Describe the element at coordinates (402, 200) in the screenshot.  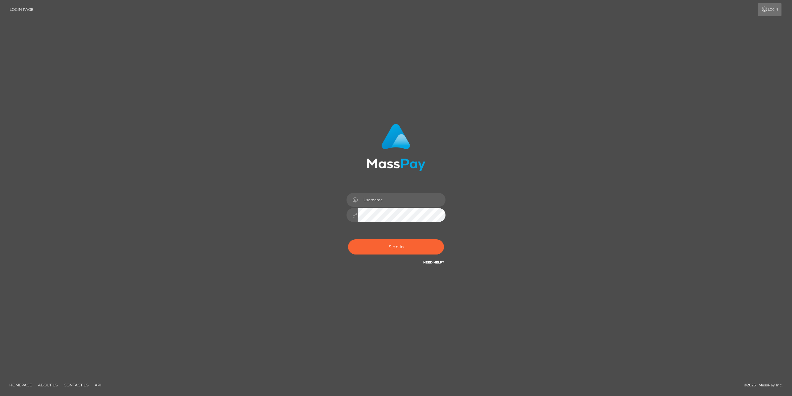
I see `input: Username...` at that location.